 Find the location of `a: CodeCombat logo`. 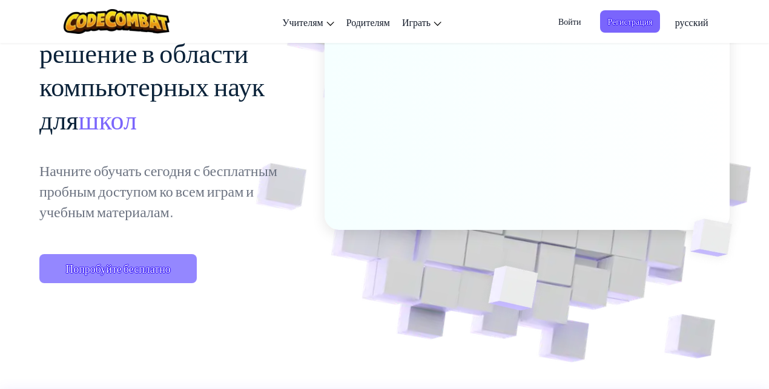

a: CodeCombat logo is located at coordinates (116, 21).